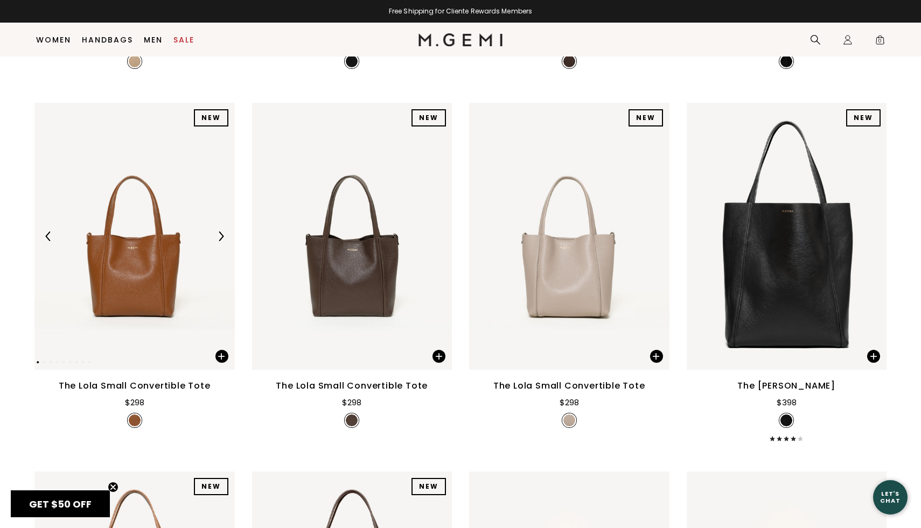 Image resolution: width=921 pixels, height=528 pixels. Describe the element at coordinates (460, 40) in the screenshot. I see `img: M.Gemi` at that location.